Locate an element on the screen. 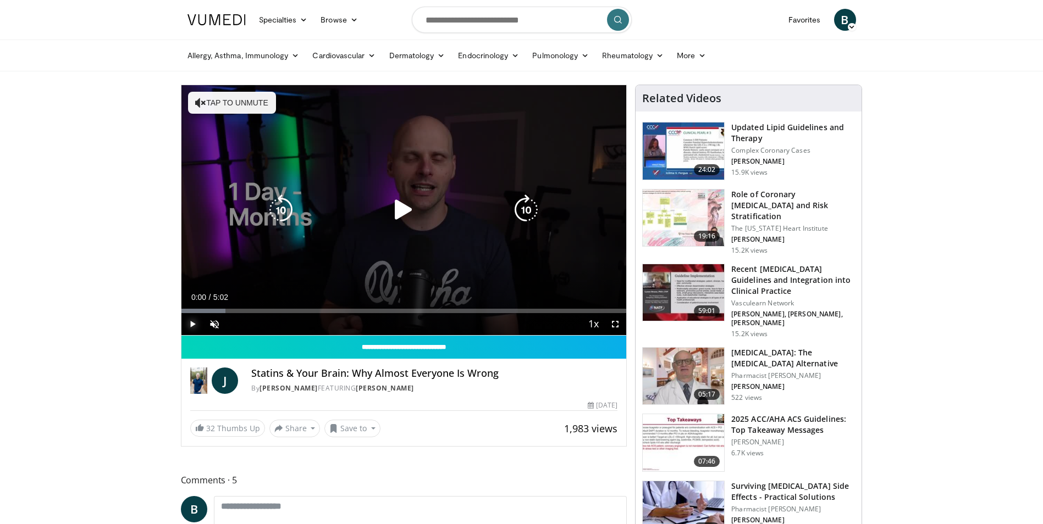 The width and height of the screenshot is (1043, 524). img: 369ac253-1227-4c00-b4e1-6e957fd240a8.150x105_q85_crop-smart_upscale.jpg is located at coordinates (683, 443).